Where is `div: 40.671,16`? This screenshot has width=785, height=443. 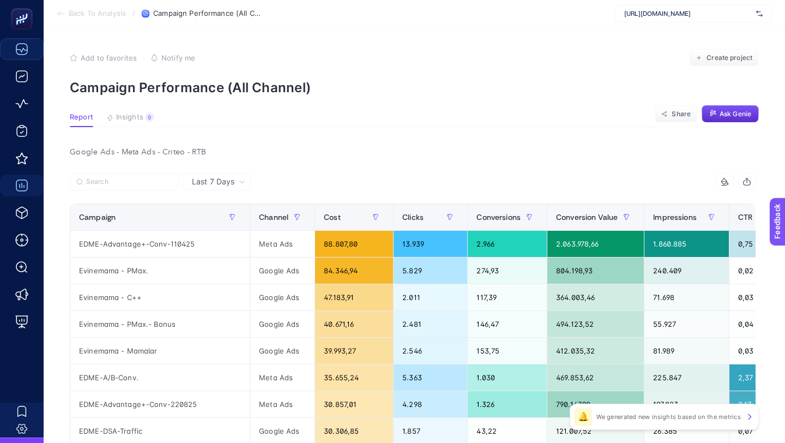
div: 40.671,16 is located at coordinates (354, 324).